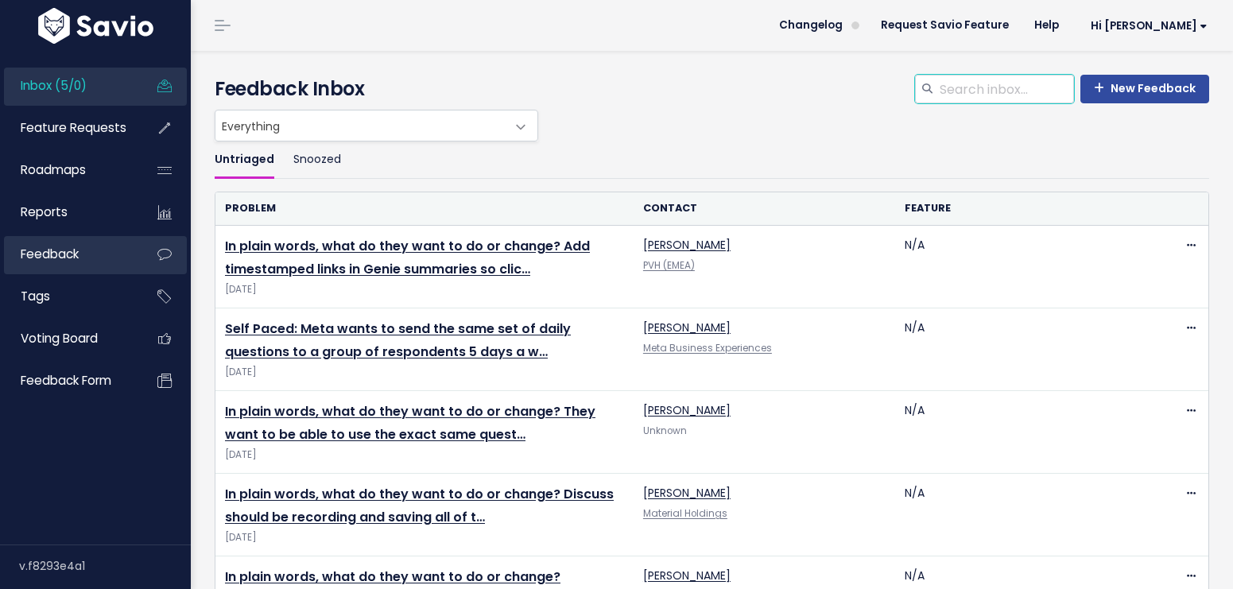  Describe the element at coordinates (419, 505) in the screenshot. I see `a: In plain words, what do they want to do or change? Discuss should be recording and saving all of t…` at that location.